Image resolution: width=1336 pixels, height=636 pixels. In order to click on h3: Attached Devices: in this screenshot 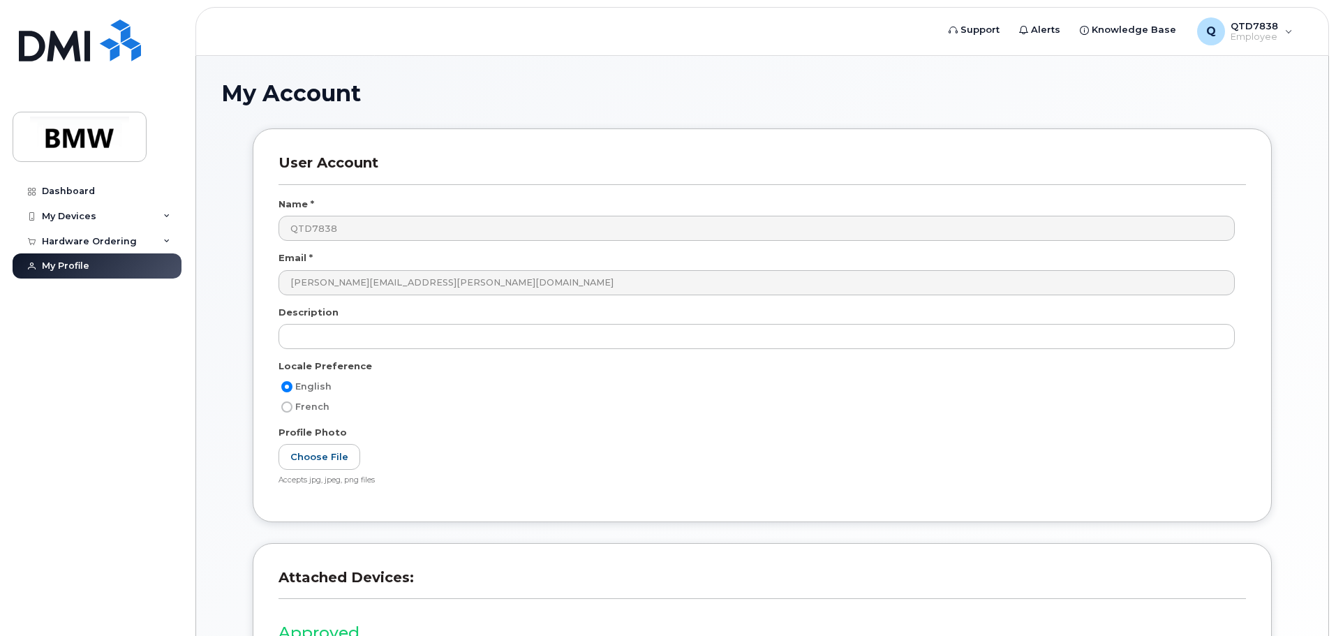, I will do `click(762, 584)`.